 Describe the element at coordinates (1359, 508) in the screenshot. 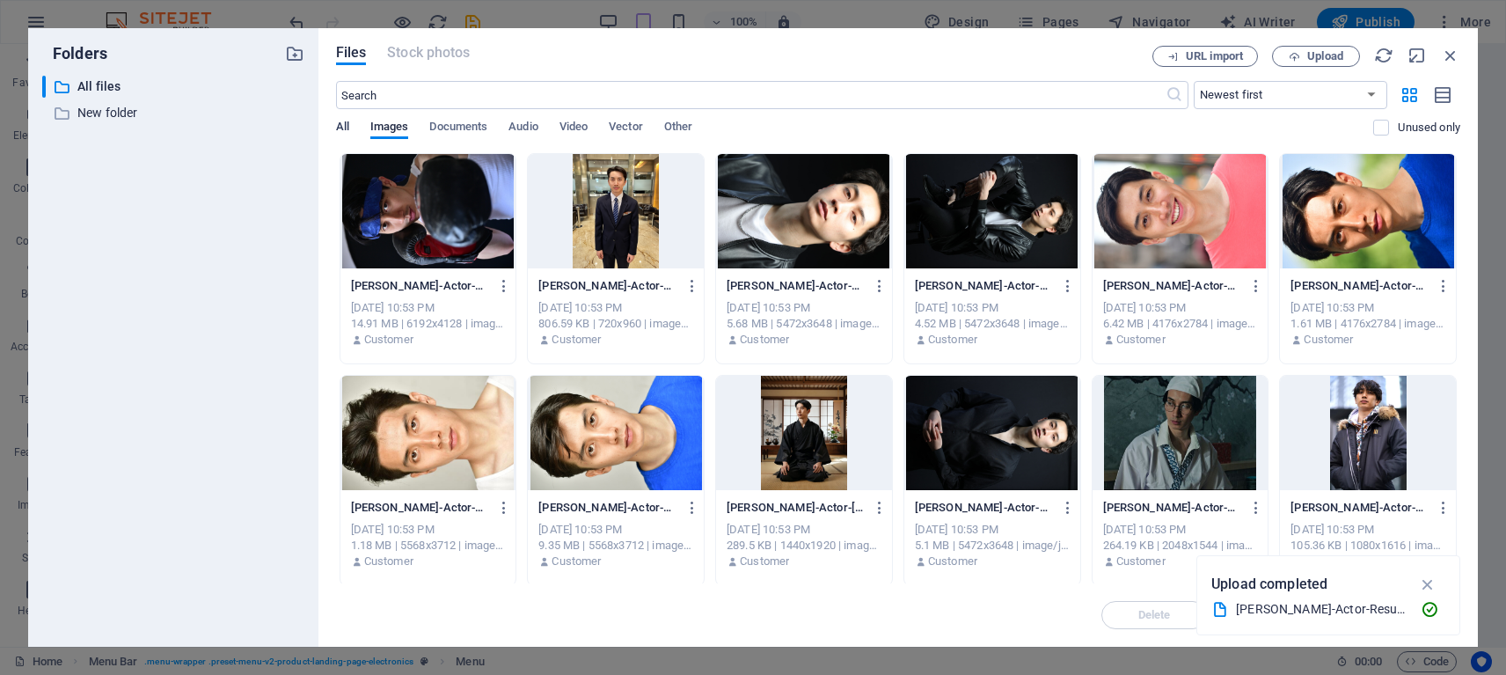

I see `p: David-Ma-Actor-Model-Cocky-0wP2-3gZ90FeXv-6j3EIcg.jpg` at that location.